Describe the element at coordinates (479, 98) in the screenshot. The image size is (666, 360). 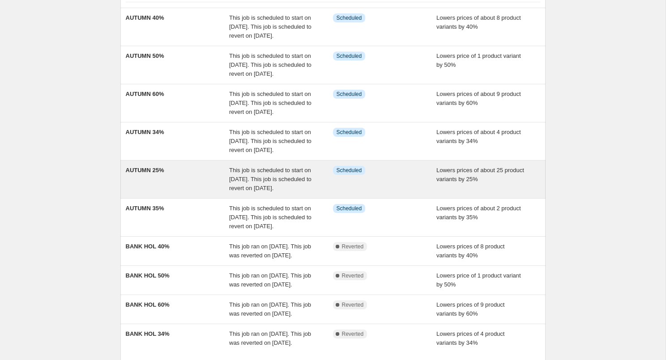
I see `span: Lowers prices of about 9 product variants by 60%` at that location.